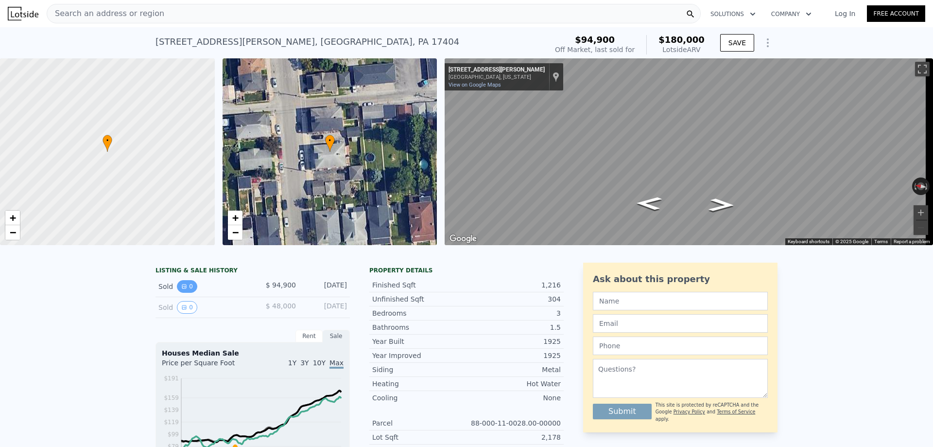 This screenshot has width=933, height=447. What do you see at coordinates (722, 205) in the screenshot?
I see `path: Go South, S Sumner St` at bounding box center [722, 205].